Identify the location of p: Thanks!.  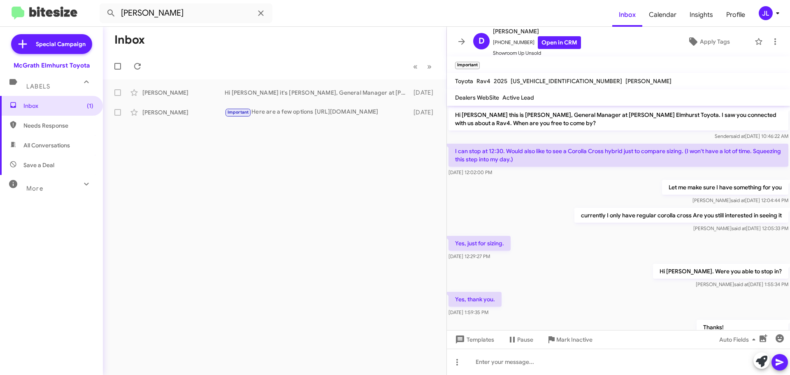
(742, 327).